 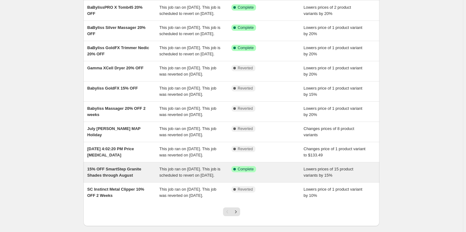 What do you see at coordinates (327, 10) in the screenshot?
I see `span: Lowers prices of 2 product variants by 20%` at bounding box center [327, 10].